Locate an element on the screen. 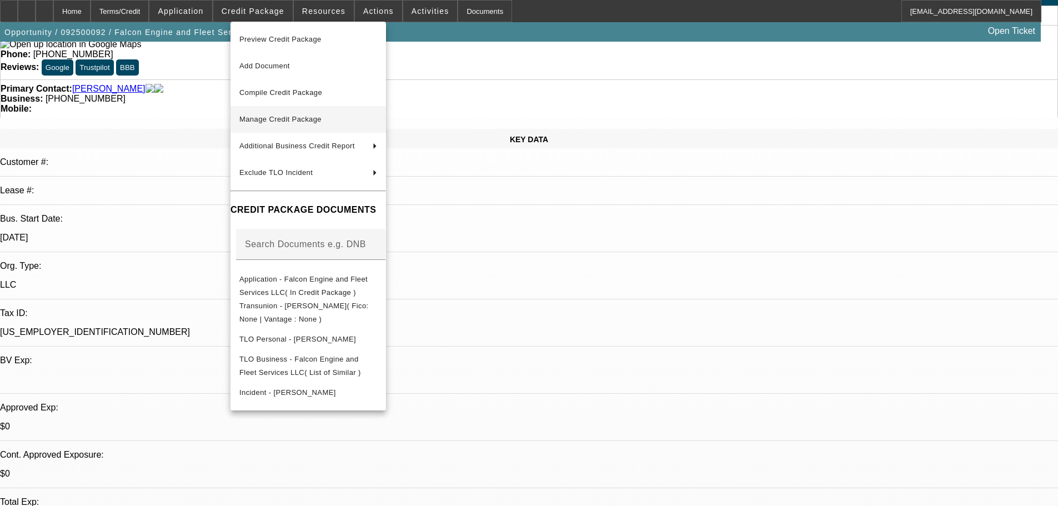 This screenshot has width=1058, height=506. button: TLO Business - Falcon Engine and Fleet Services LLC( List of Similar ) is located at coordinates (308, 366).